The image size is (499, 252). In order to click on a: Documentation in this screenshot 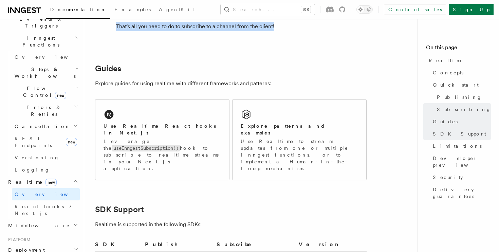, I will do `click(78, 11)`.